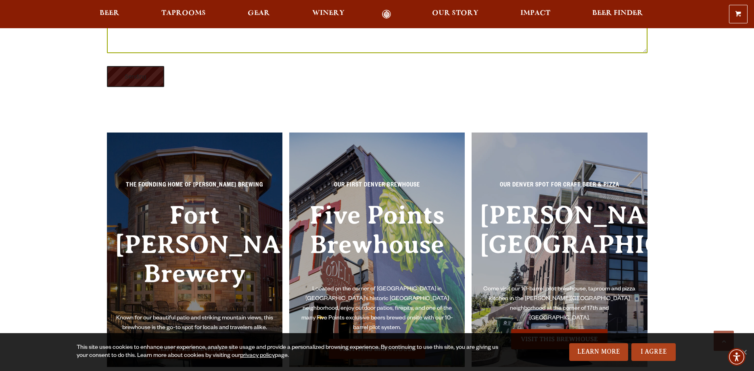  I want to click on span: Our Story, so click(455, 13).